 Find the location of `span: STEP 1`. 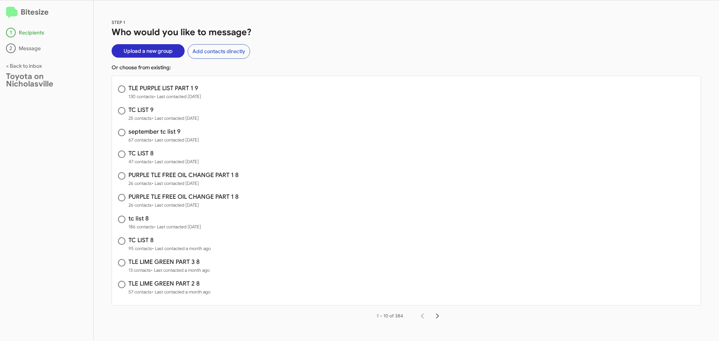

span: STEP 1 is located at coordinates (118, 22).